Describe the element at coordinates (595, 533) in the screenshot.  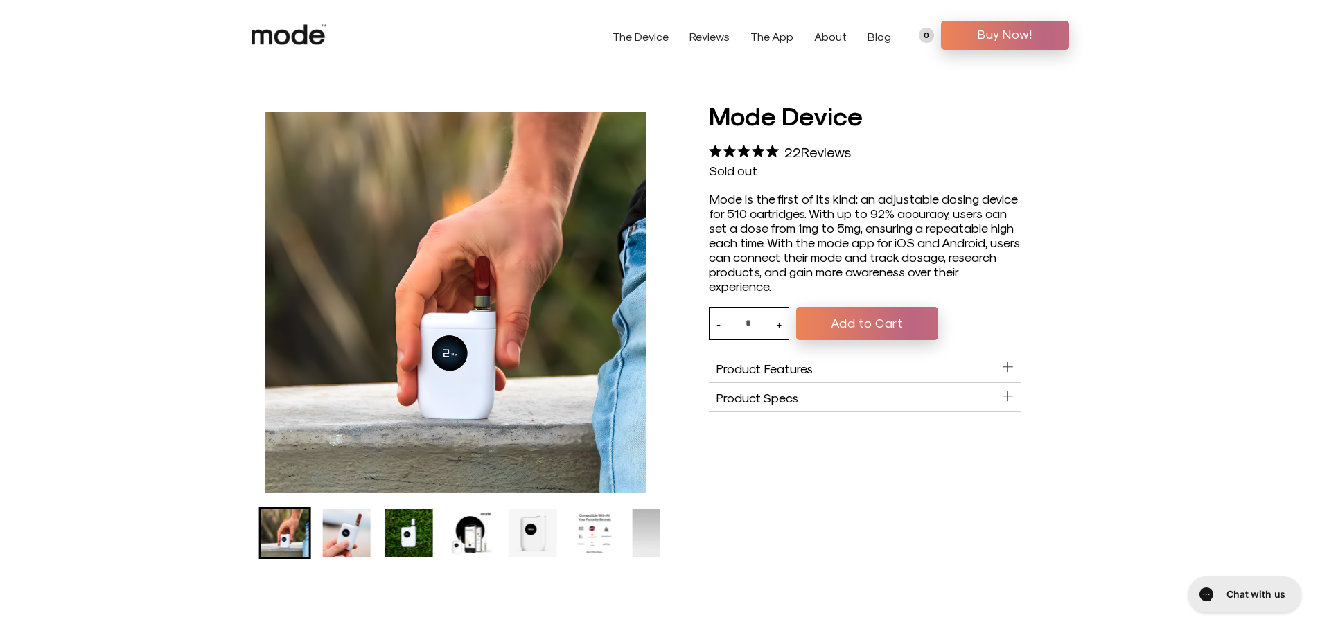
I see `li: Go to slide 7` at that location.